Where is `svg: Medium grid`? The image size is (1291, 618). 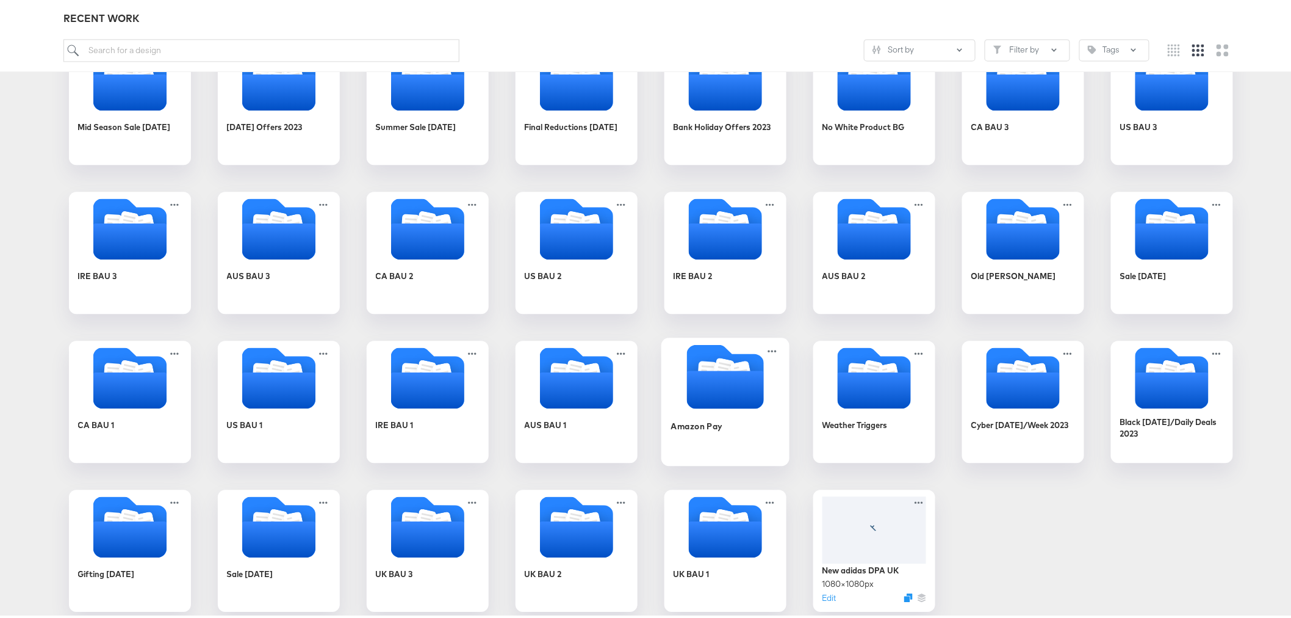 svg: Medium grid is located at coordinates (1199, 48).